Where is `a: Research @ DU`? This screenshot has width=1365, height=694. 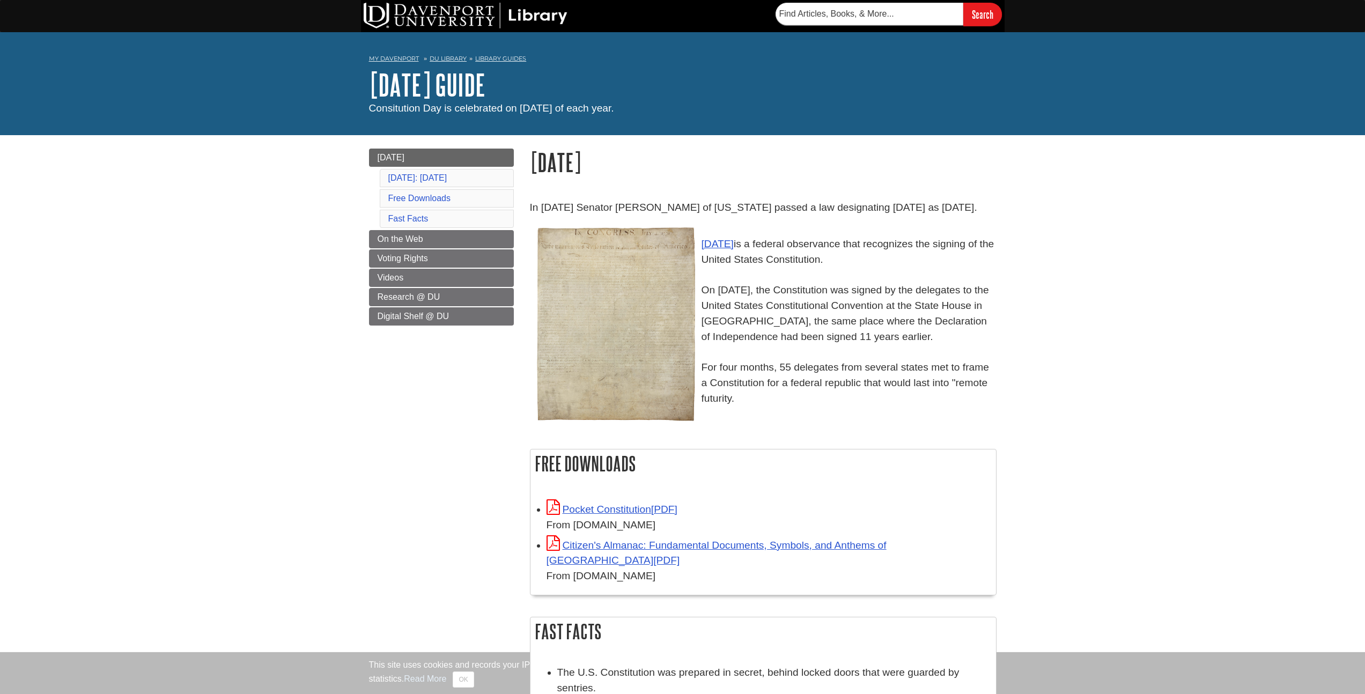 a: Research @ DU is located at coordinates (442, 297).